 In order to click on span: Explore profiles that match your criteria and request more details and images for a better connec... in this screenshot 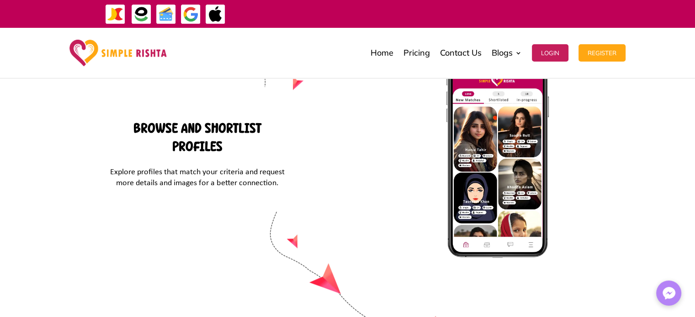, I will do `click(197, 178)`.